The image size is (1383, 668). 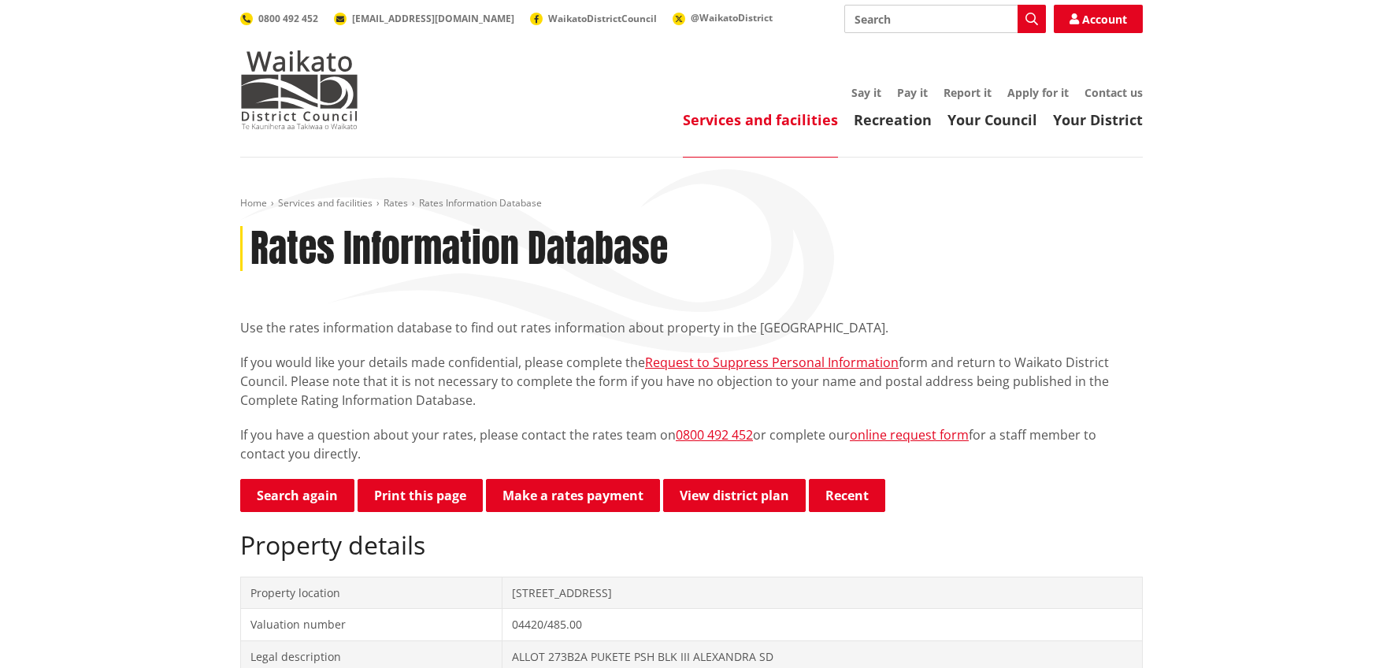 I want to click on a: Pay it, so click(x=912, y=92).